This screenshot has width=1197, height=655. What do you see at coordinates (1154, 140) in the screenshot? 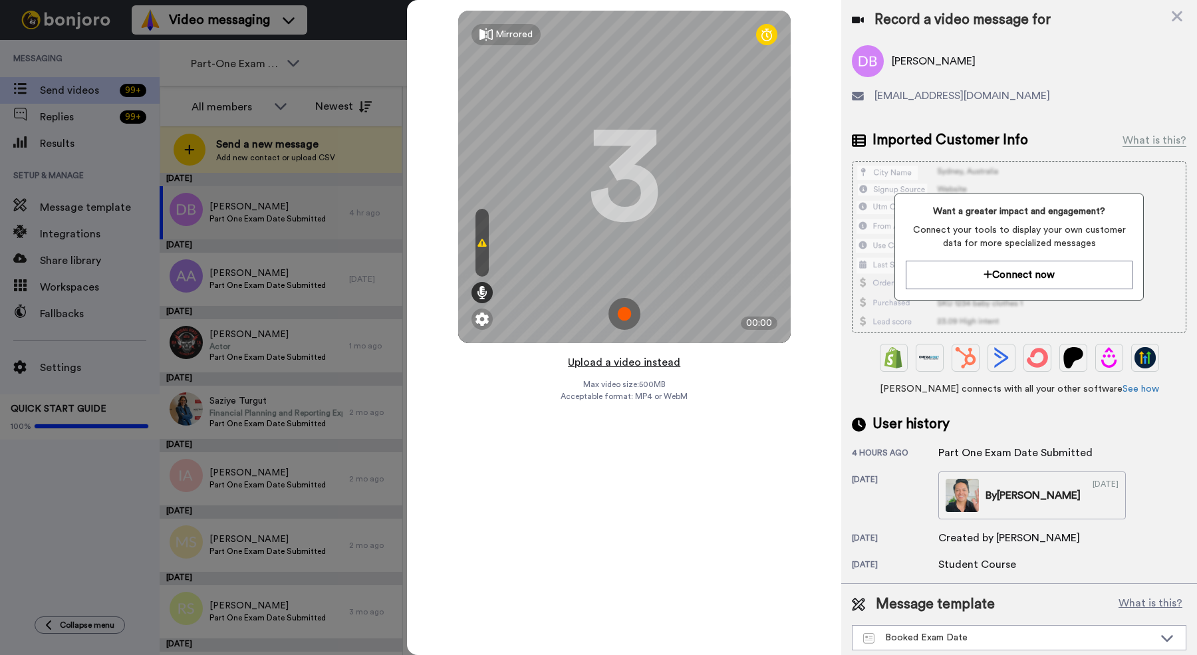
I see `div: What is this?` at bounding box center [1154, 140].